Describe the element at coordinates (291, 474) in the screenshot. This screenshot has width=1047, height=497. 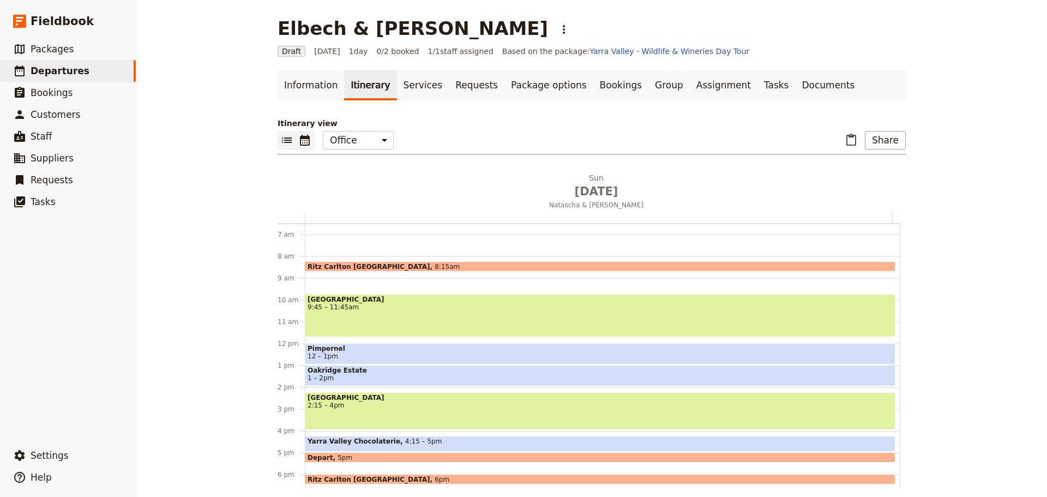
I see `div: 6 pm` at that location.